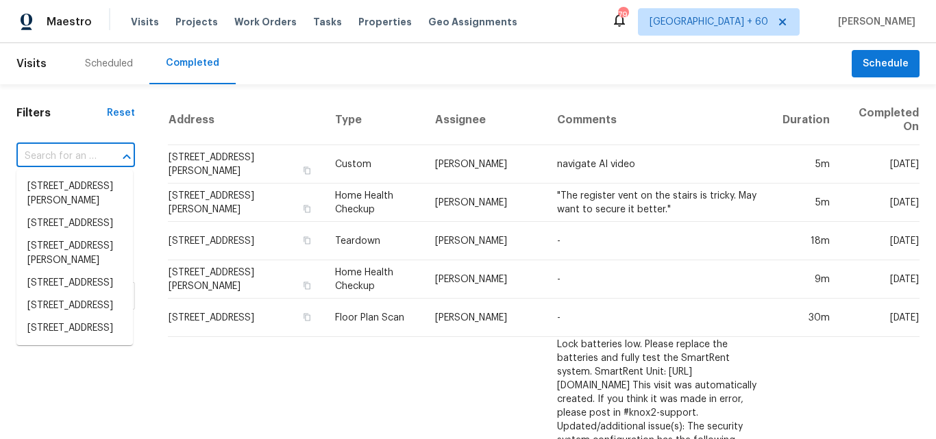  Describe the element at coordinates (806, 318) in the screenshot. I see `td: 30m` at that location.